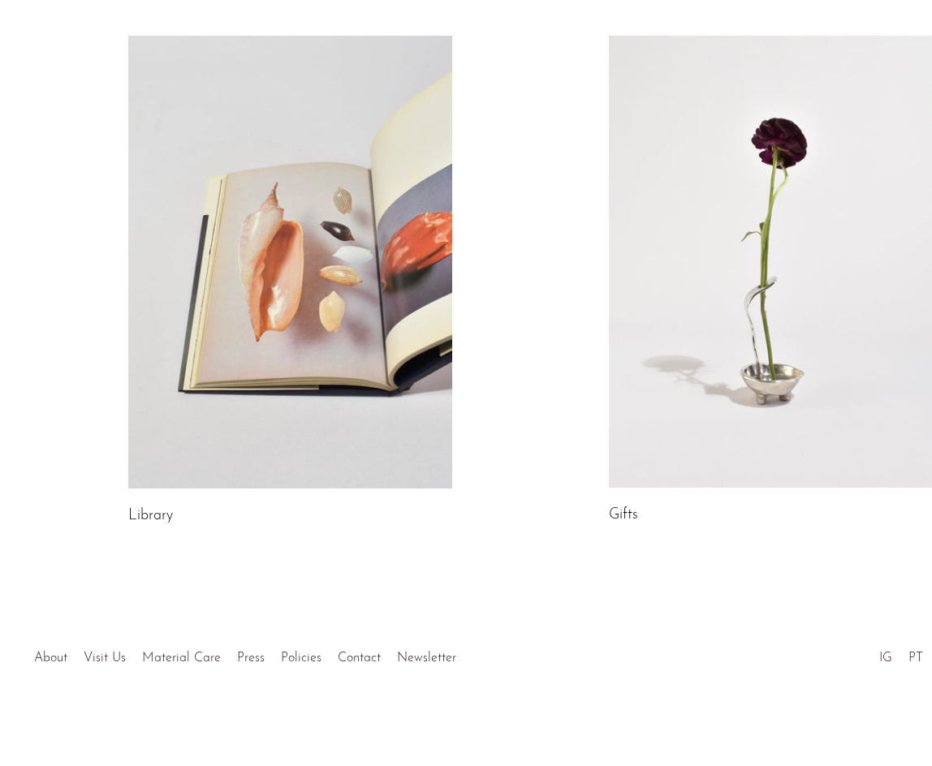  Describe the element at coordinates (251, 658) in the screenshot. I see `a: Press` at that location.